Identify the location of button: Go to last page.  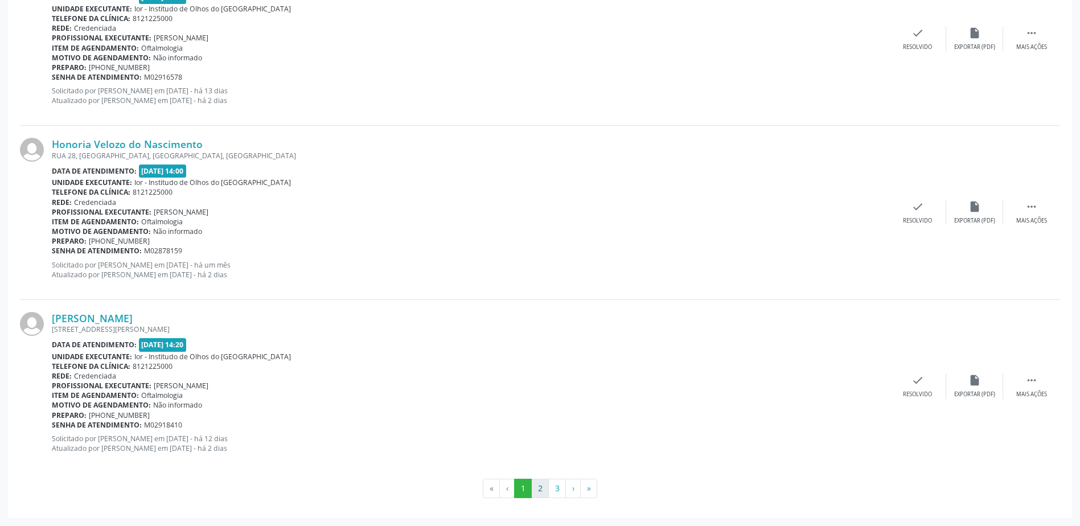
(589, 489).